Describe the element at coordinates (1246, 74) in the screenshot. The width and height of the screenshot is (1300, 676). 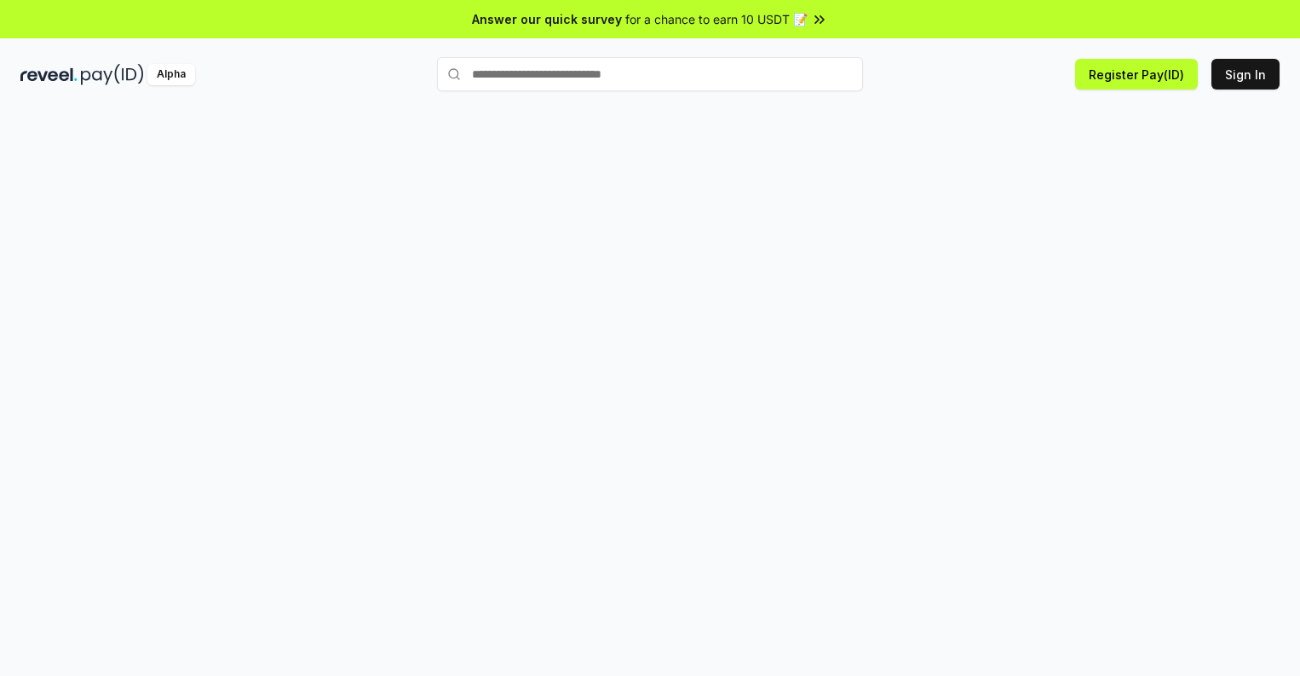
I see `button: Sign In` at that location.